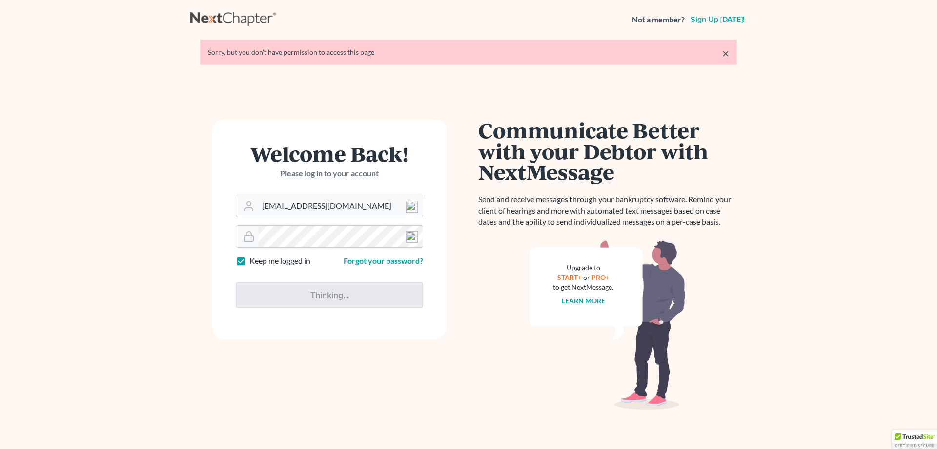 This screenshot has height=449, width=937. What do you see at coordinates (570, 277) in the screenshot?
I see `a: START+` at bounding box center [570, 277].